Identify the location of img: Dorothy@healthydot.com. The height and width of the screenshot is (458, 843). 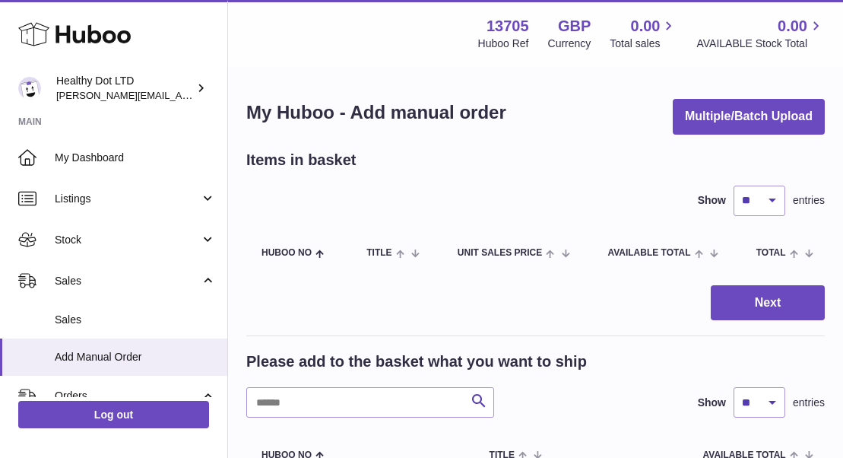
(30, 88).